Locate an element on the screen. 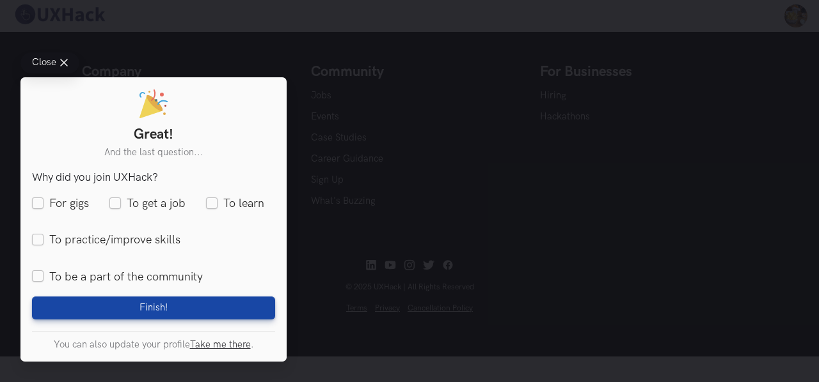  button: Close is located at coordinates (50, 63).